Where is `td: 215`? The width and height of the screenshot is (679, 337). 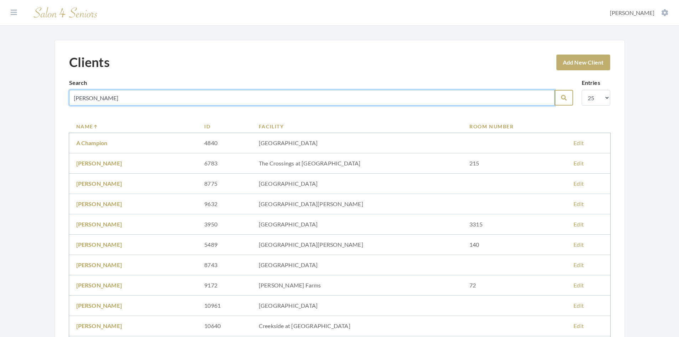 td: 215 is located at coordinates (514, 163).